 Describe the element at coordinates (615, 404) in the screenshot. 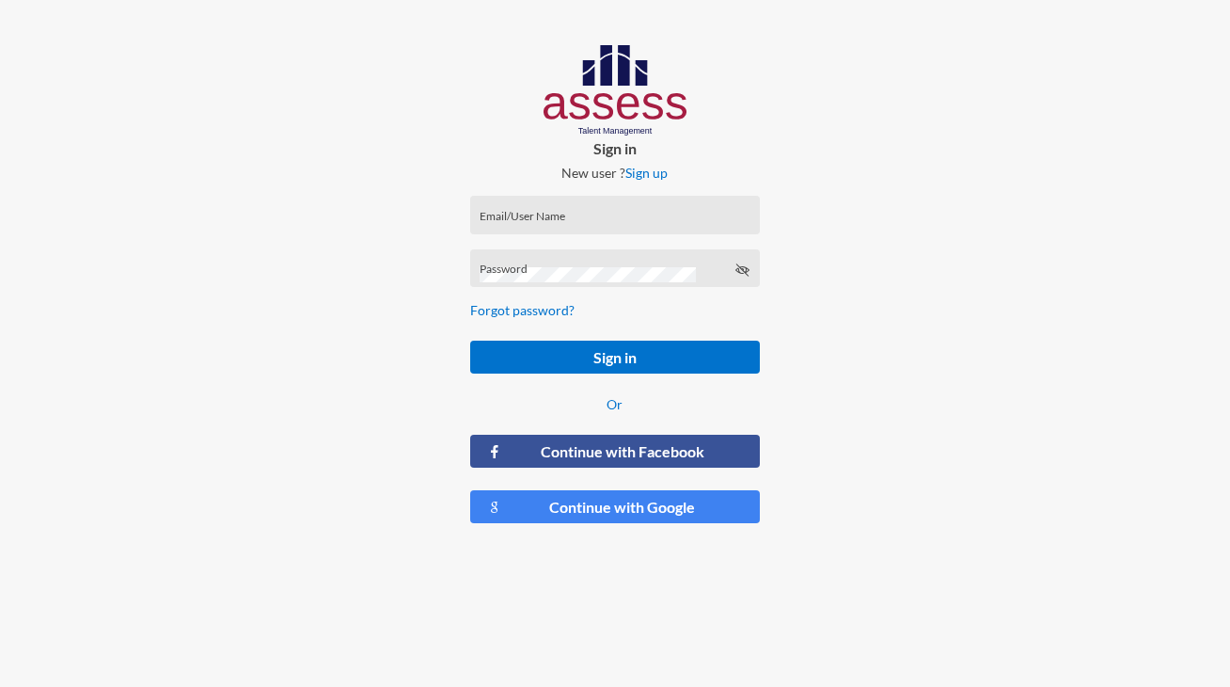

I see `p: Or` at that location.